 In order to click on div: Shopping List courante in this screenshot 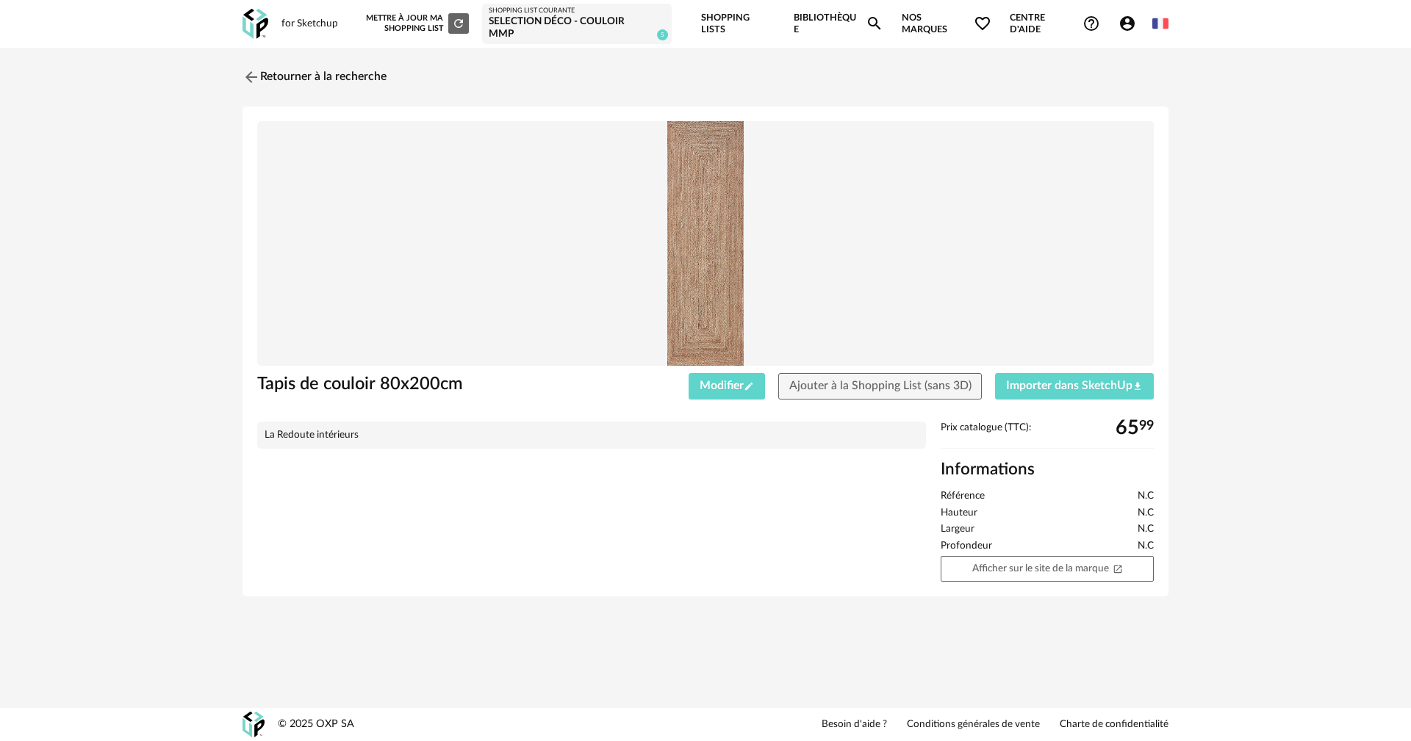, I will do `click(577, 11)`.